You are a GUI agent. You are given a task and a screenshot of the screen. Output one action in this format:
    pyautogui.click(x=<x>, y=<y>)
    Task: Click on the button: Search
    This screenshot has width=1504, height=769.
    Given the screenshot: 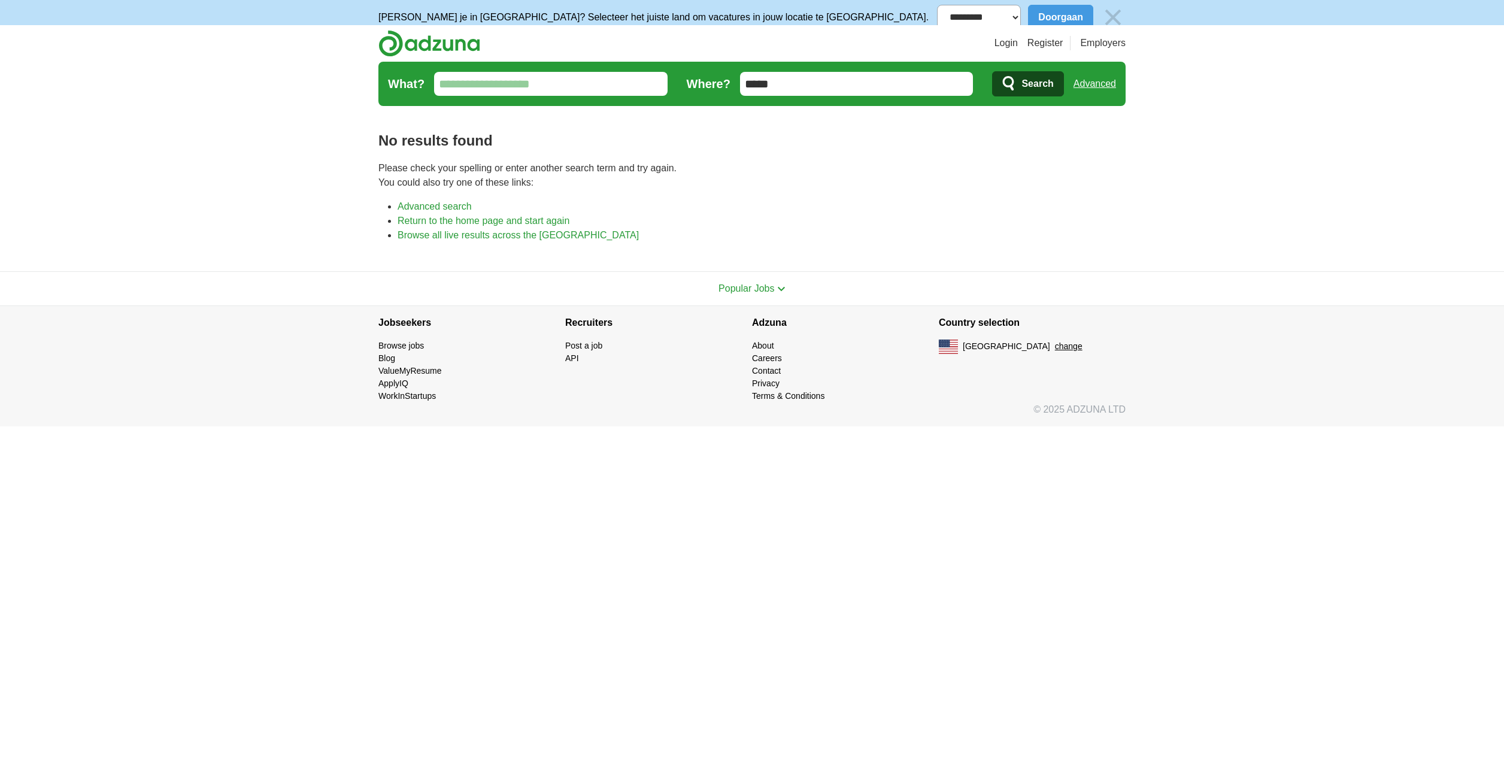 What is the action you would take?
    pyautogui.click(x=1028, y=84)
    